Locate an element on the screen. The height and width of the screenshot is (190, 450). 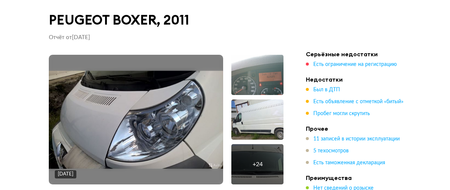
h4: Недостатки is located at coordinates (358, 79).